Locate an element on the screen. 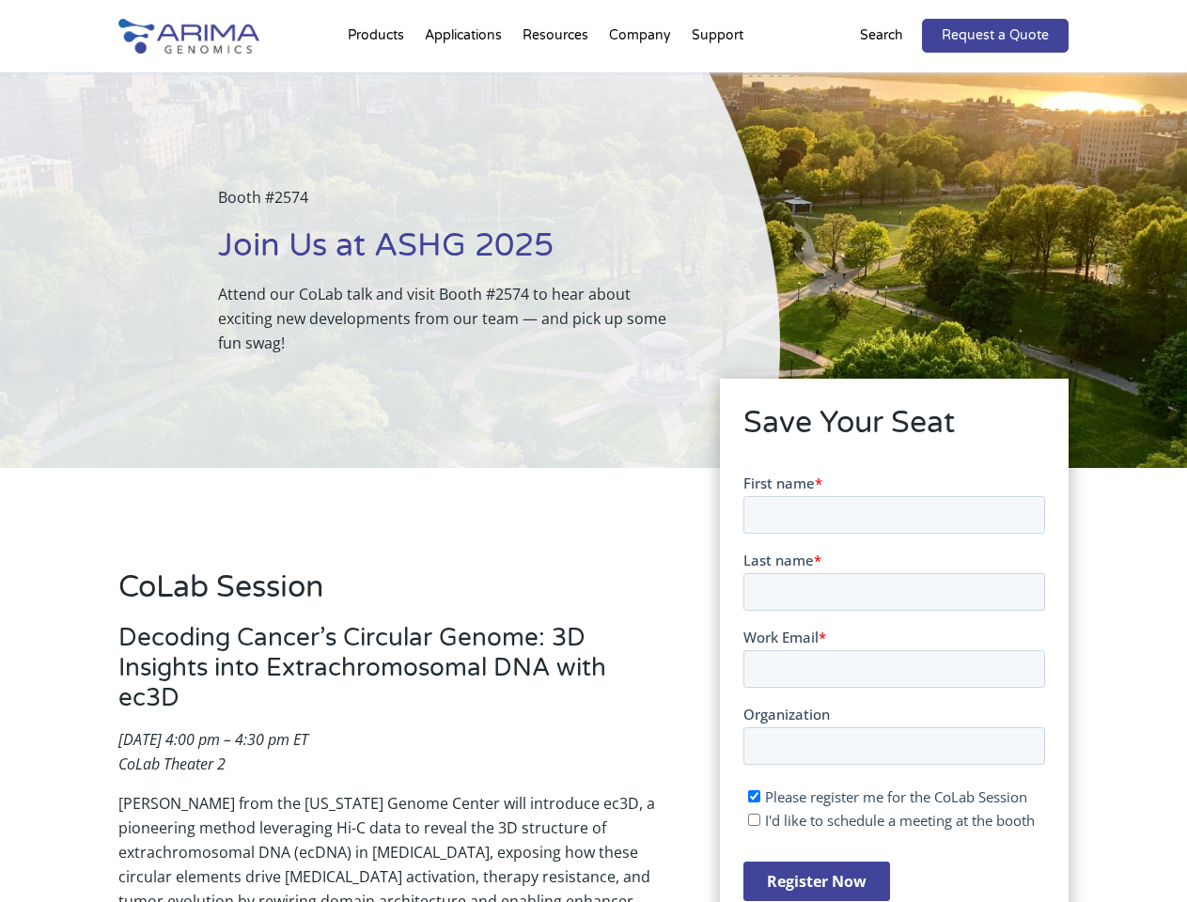 The width and height of the screenshot is (1187, 902). p: Attend our CoLab talk and visit Booth #2574 to hear about exciting new developments from our team... is located at coordinates (451, 319).